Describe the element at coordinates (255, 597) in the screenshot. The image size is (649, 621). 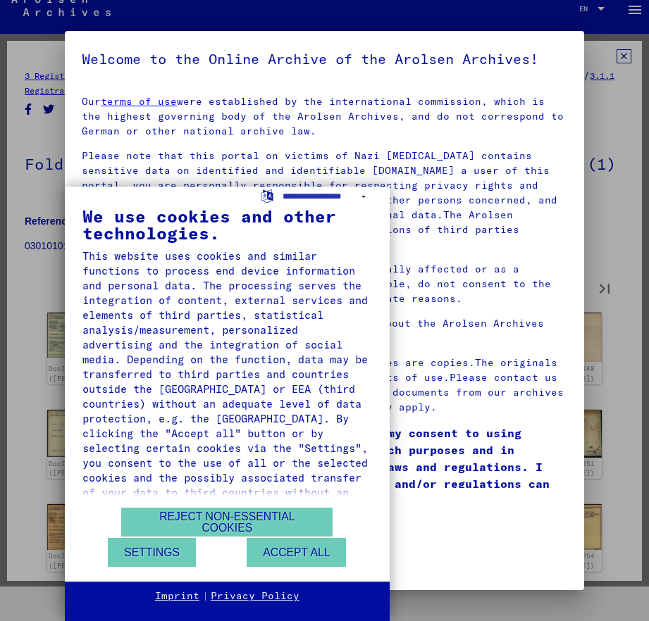
I see `a: Privacy Policy` at that location.